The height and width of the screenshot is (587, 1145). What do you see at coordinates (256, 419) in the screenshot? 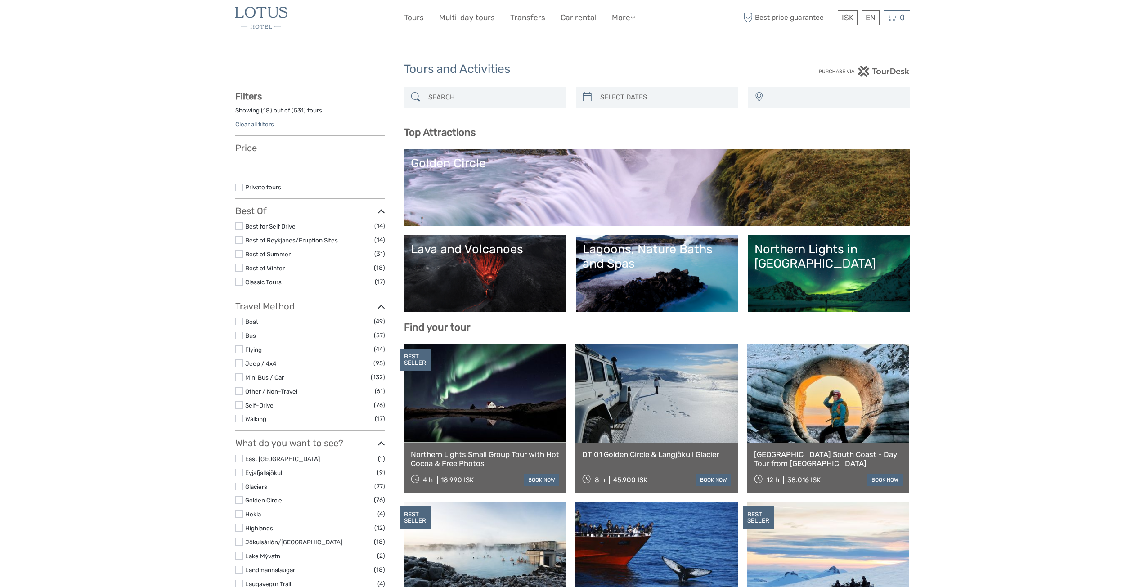
I see `a: Walking` at bounding box center [256, 419].